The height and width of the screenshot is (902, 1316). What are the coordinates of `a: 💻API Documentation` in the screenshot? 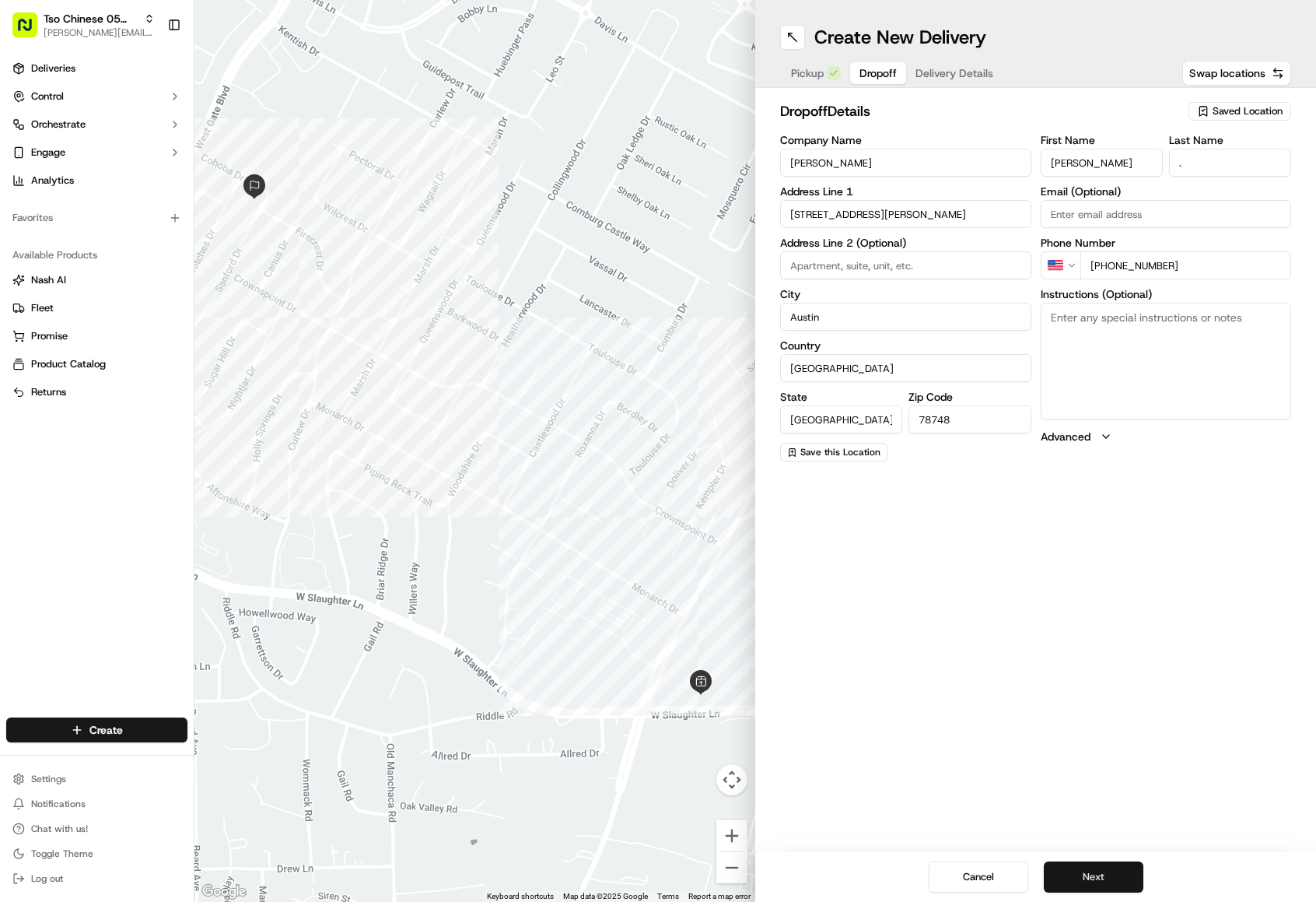 It's located at (191, 233).